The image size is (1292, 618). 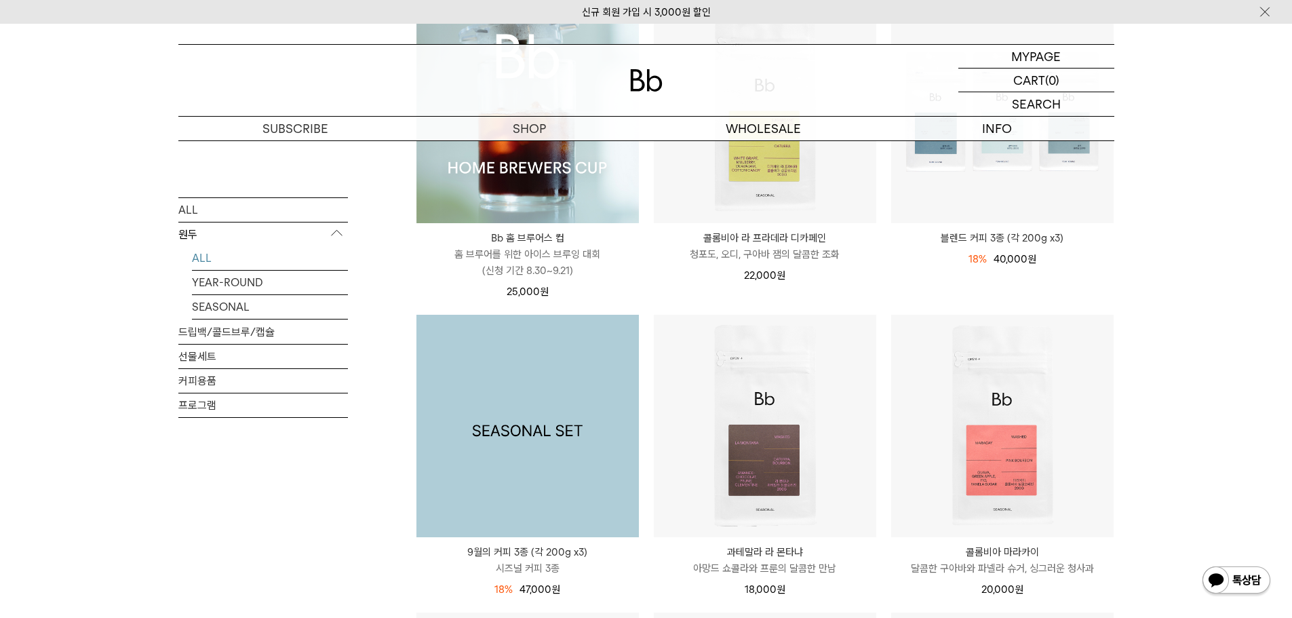 I want to click on a: 프로그램, so click(x=263, y=404).